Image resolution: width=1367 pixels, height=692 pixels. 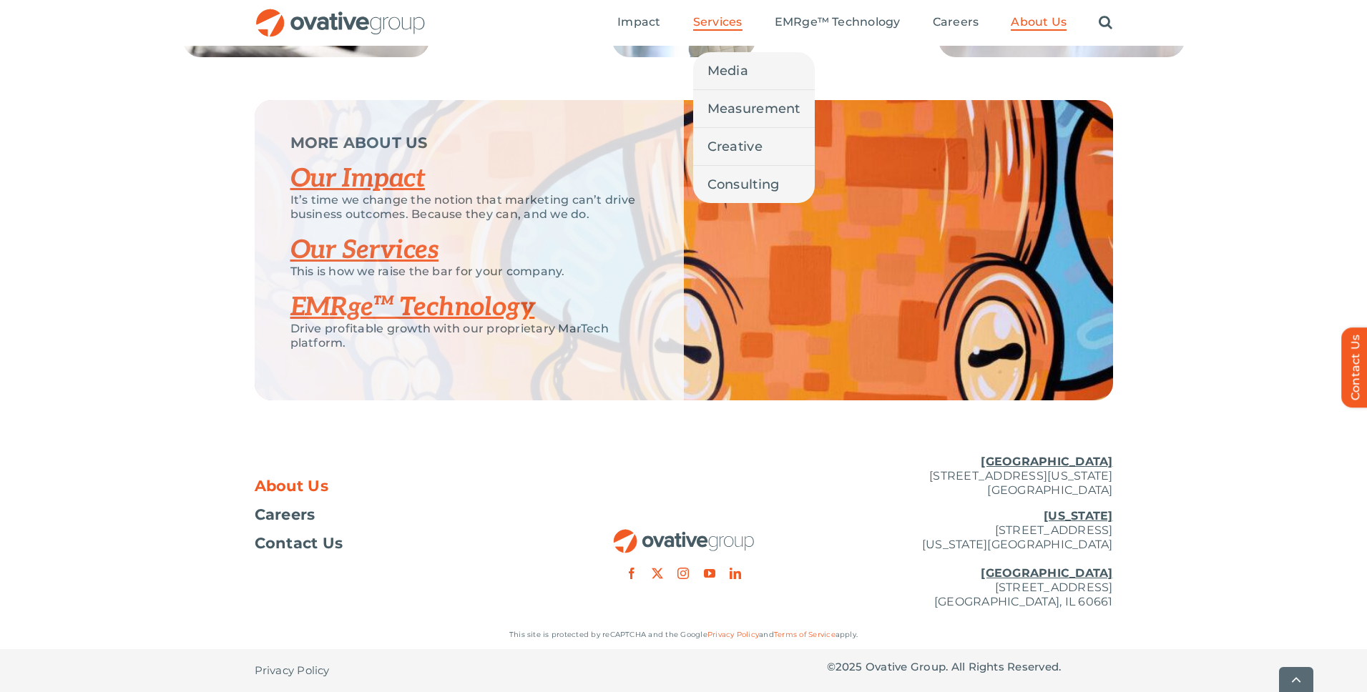 What do you see at coordinates (683, 574) in the screenshot?
I see `a: instagram` at bounding box center [683, 574].